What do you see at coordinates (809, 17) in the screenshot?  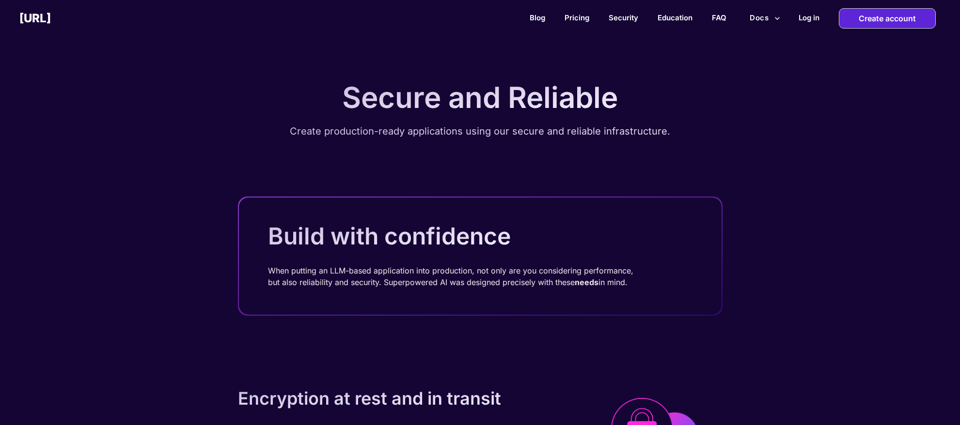 I see `h2: Log in` at bounding box center [809, 17].